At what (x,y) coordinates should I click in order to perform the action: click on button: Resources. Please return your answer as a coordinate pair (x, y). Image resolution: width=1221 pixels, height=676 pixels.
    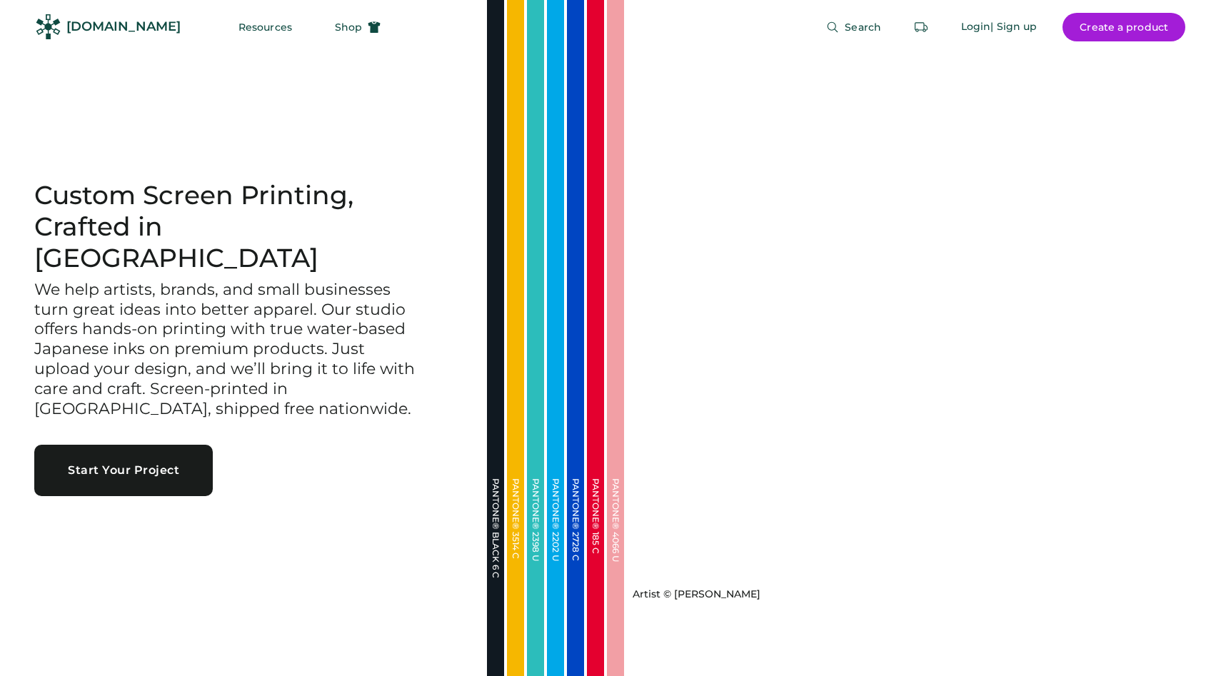
    Looking at the image, I should click on (265, 27).